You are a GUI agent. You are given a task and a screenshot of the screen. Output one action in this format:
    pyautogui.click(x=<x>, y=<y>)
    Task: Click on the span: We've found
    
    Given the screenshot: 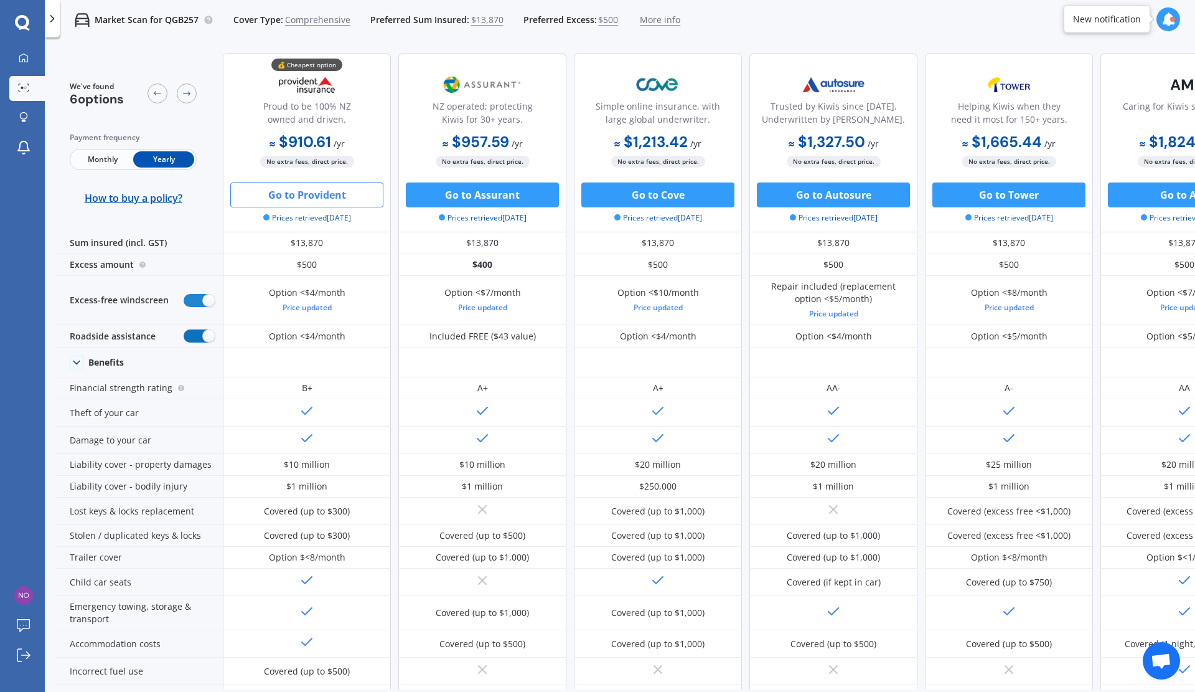 What is the action you would take?
    pyautogui.click(x=97, y=87)
    